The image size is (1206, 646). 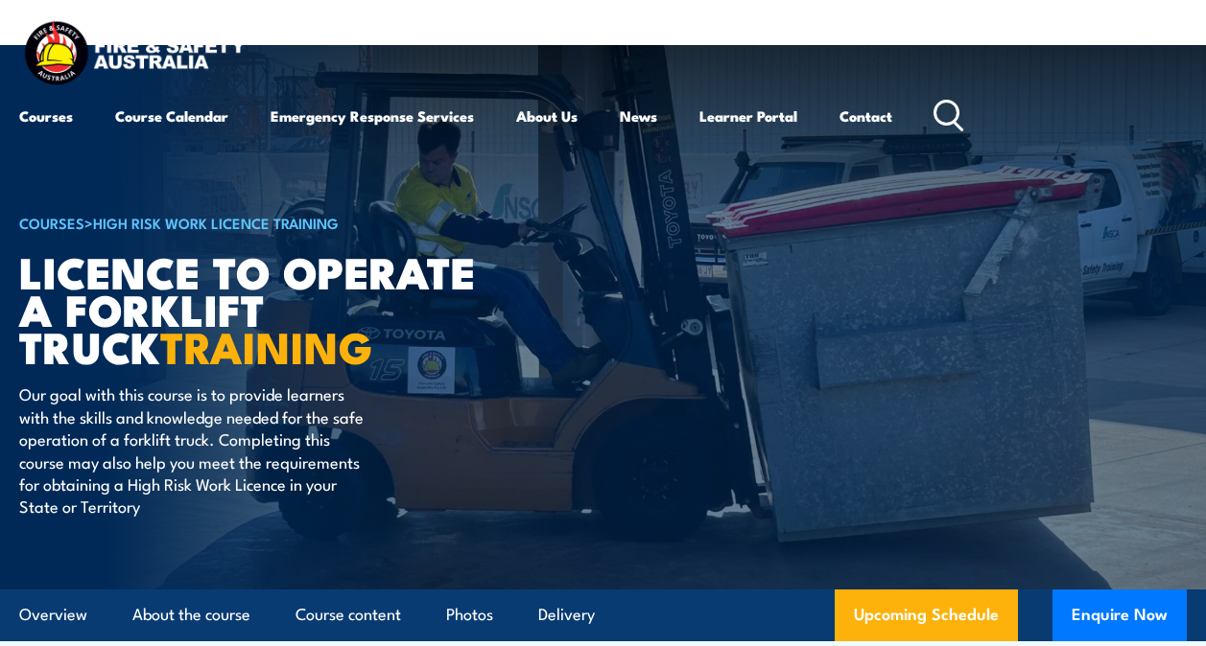 What do you see at coordinates (53, 615) in the screenshot?
I see `a: Overview` at bounding box center [53, 615].